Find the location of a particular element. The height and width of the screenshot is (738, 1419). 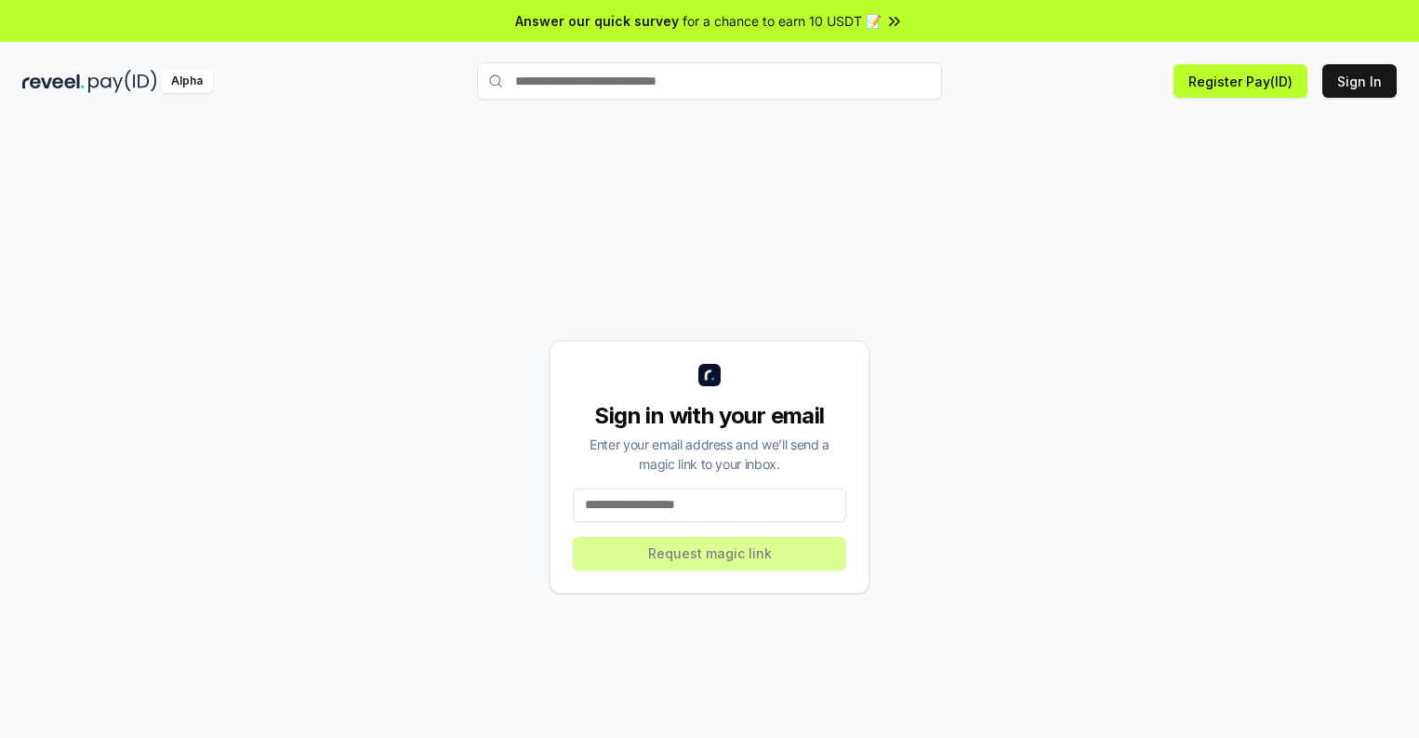

div: Sign in with your email is located at coordinates (710, 416).